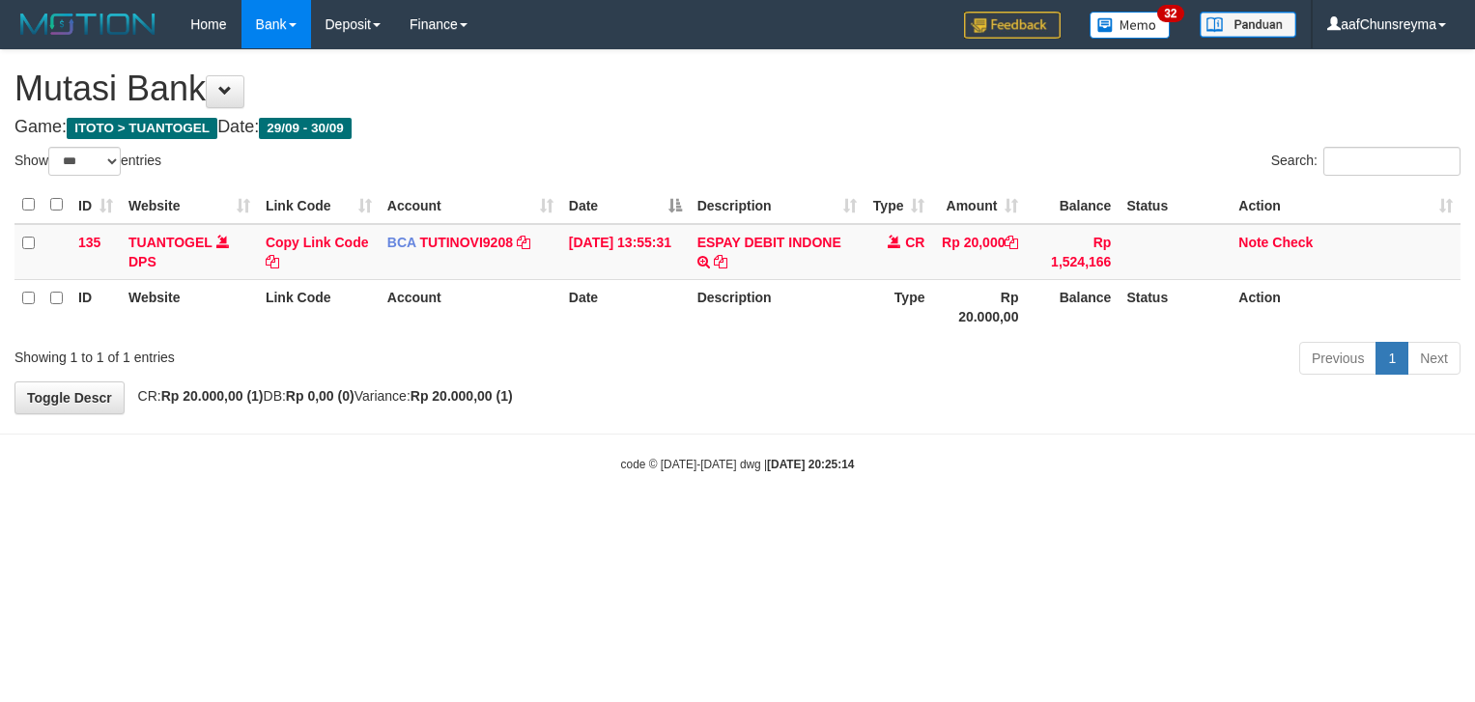 This screenshot has height=702, width=1475. Describe the element at coordinates (470, 205) in the screenshot. I see `th: Account: activate to sort column ascending` at that location.